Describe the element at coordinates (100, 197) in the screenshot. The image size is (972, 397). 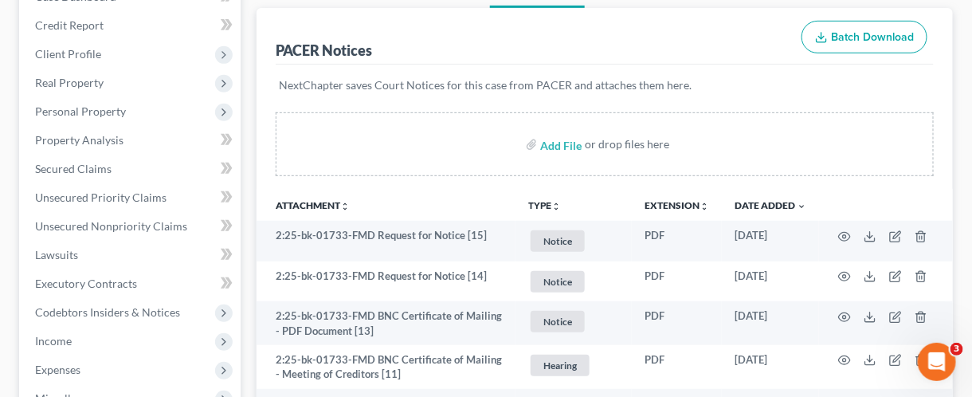
I see `span: Unsecured Priority Claims` at that location.